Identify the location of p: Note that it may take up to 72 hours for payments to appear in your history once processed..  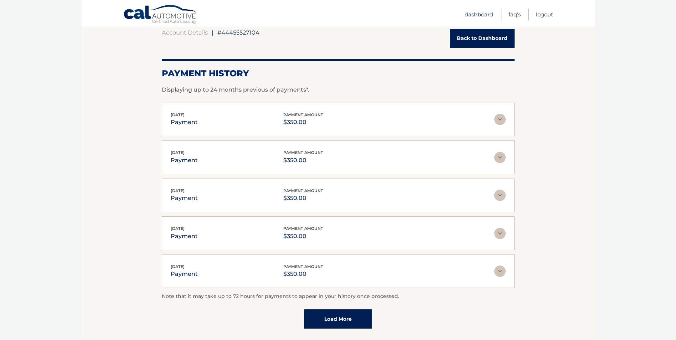
(338, 297).